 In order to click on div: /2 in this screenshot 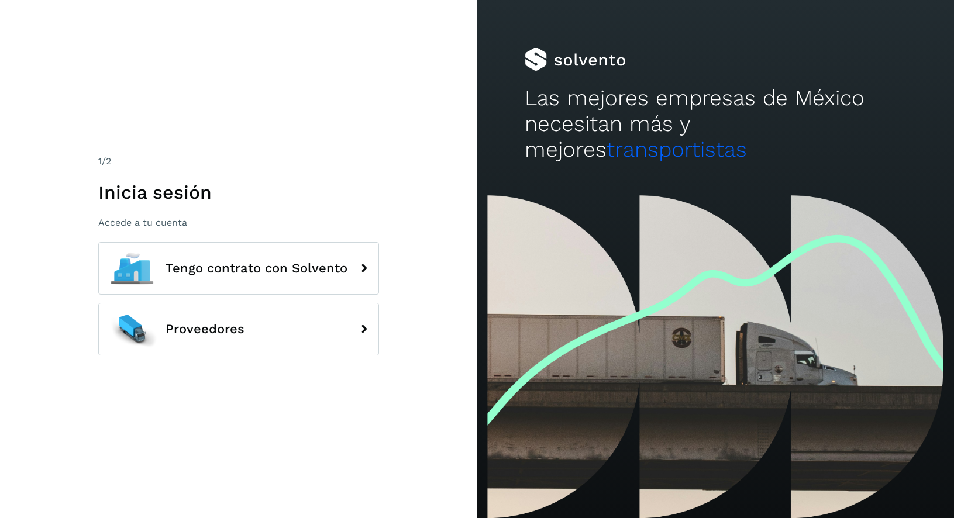, I will do `click(239, 161)`.